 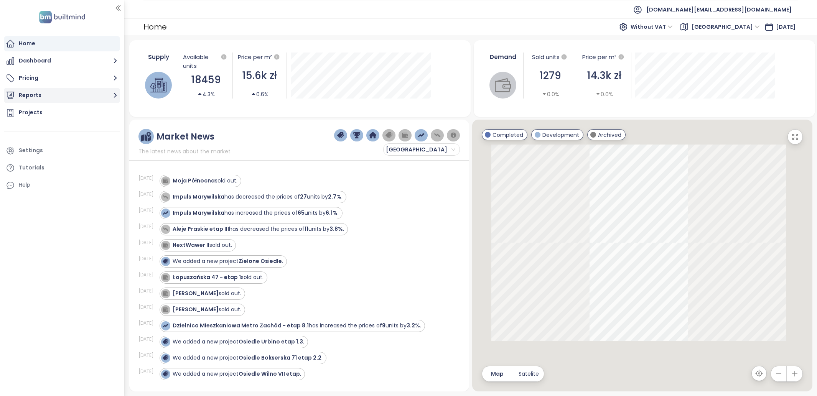 What do you see at coordinates (561, 135) in the screenshot?
I see `span: Development` at bounding box center [561, 135].